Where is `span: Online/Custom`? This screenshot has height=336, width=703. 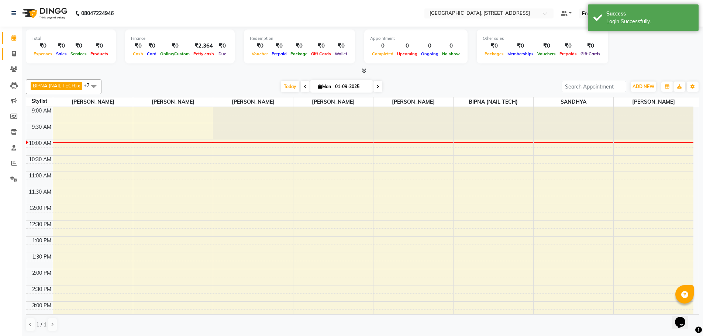
span: Online/Custom is located at coordinates (175, 54).